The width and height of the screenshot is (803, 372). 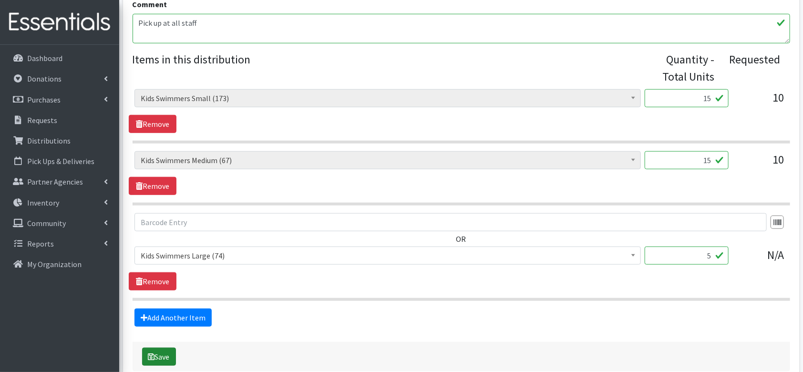 What do you see at coordinates (461, 239) in the screenshot?
I see `label: OR` at bounding box center [461, 239].